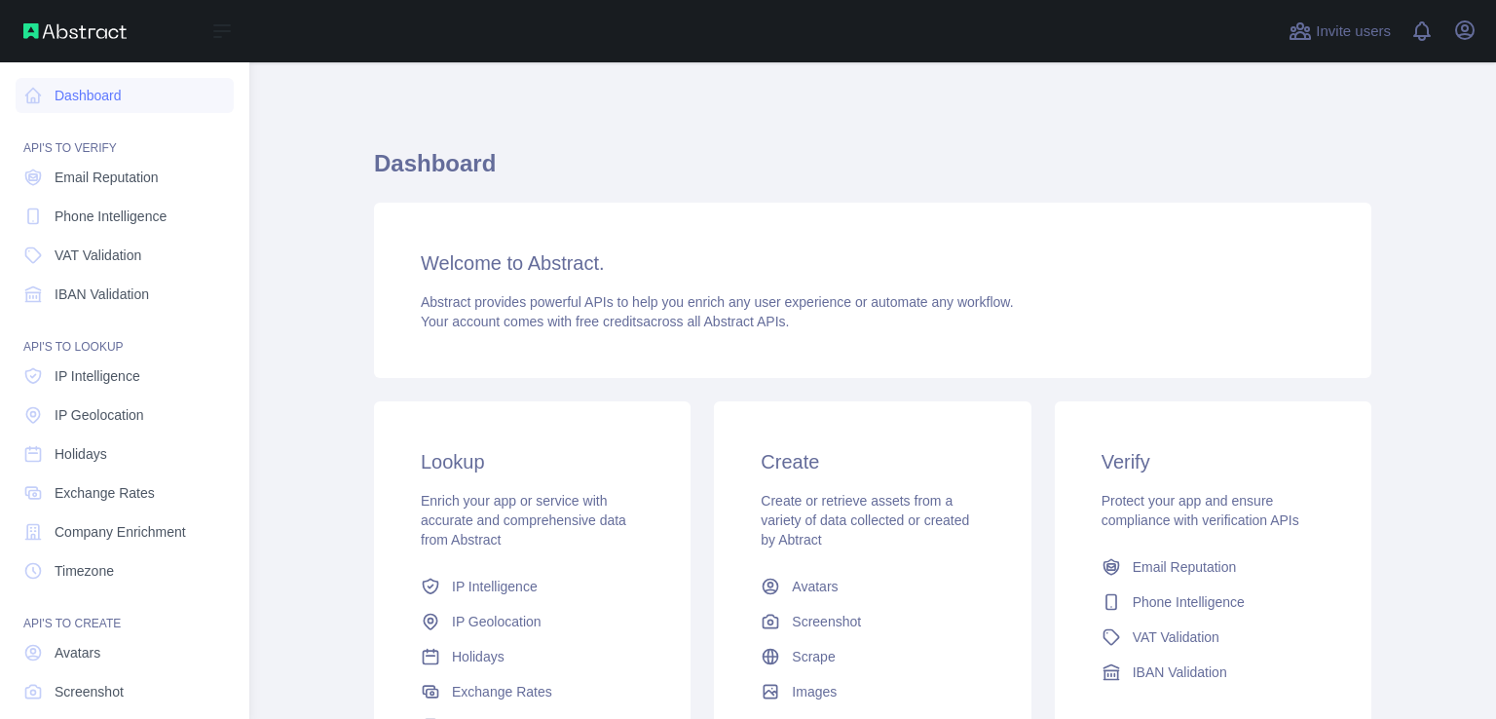  What do you see at coordinates (1353, 31) in the screenshot?
I see `span: Invite users` at bounding box center [1353, 31].